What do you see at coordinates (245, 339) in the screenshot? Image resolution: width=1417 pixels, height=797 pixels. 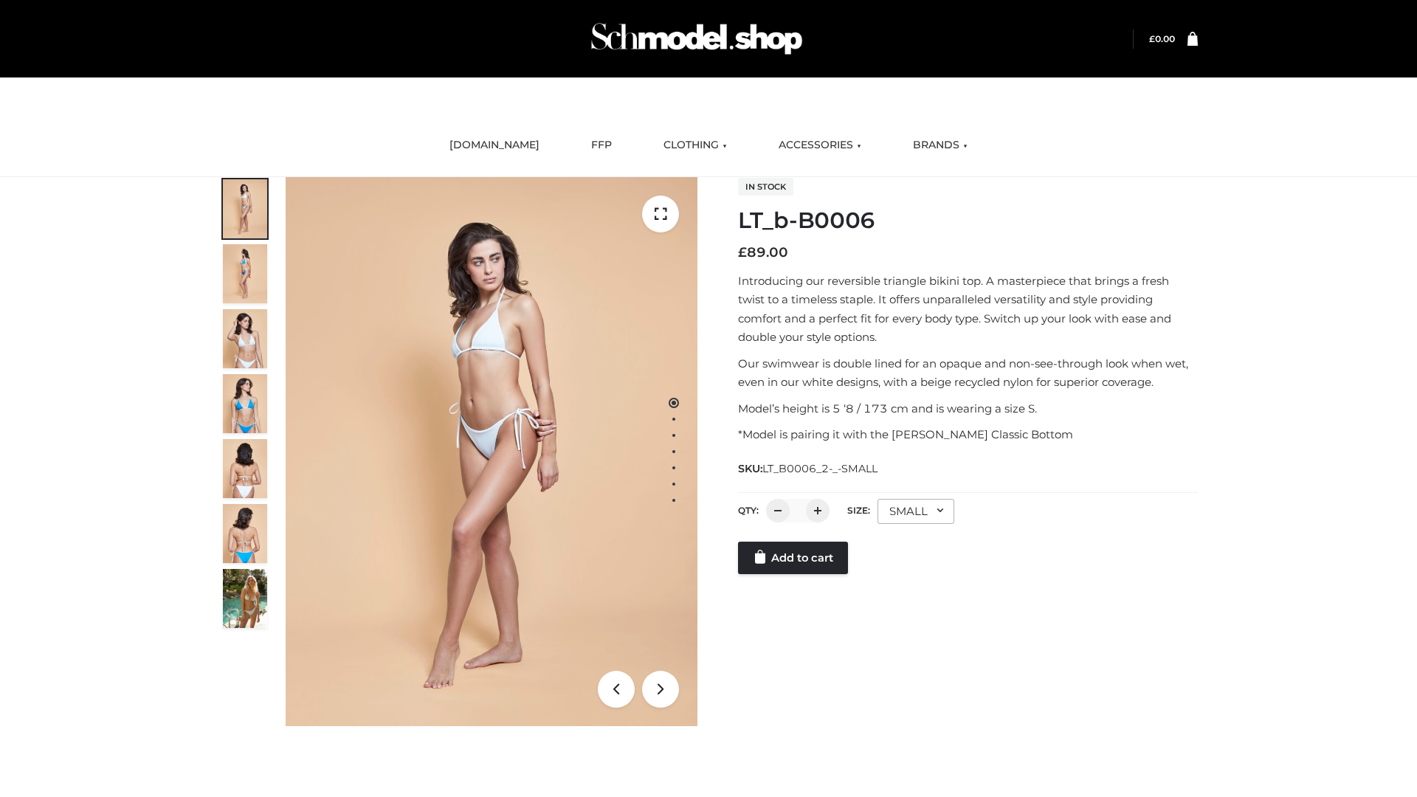 I see `img: ArielClassicBikiniTop_CloudNine_AzureSky_OW114ECO_3-scaled.jpg` at bounding box center [245, 339].